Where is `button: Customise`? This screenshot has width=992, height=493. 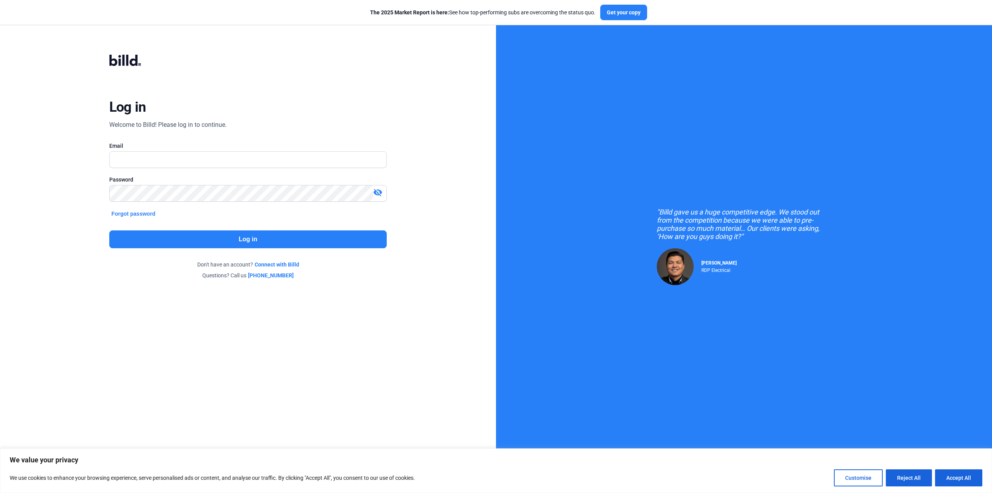 button: Customise is located at coordinates (859, 478).